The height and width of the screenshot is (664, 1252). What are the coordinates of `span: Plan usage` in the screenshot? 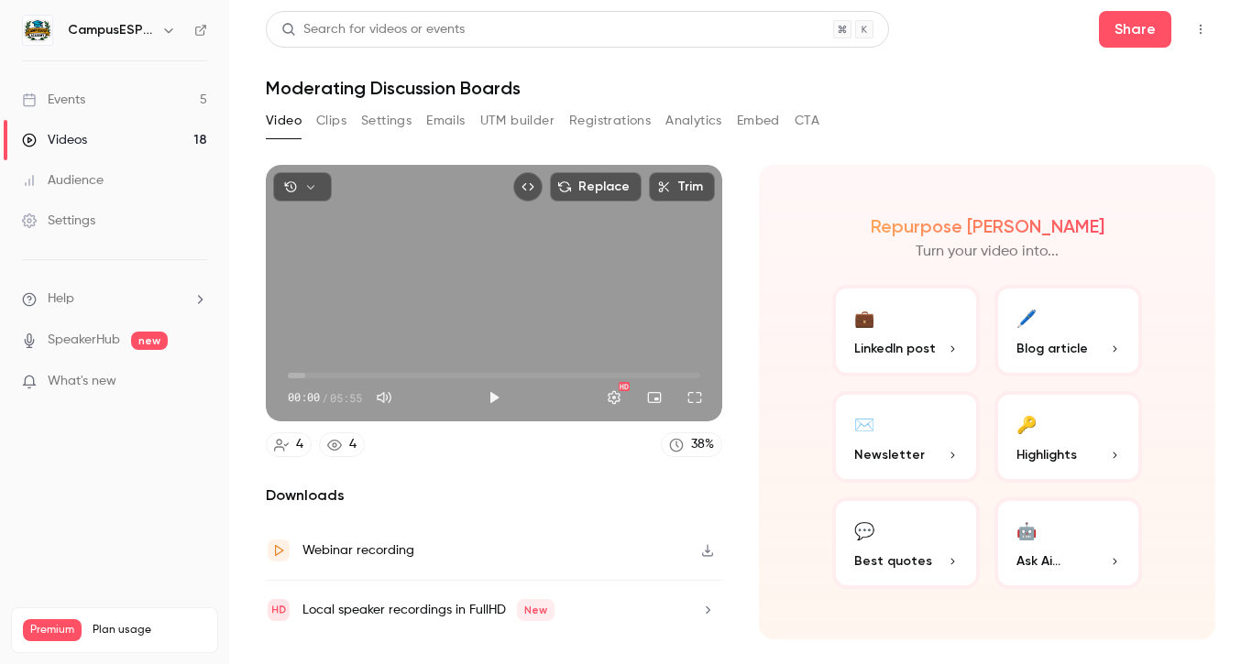 It's located at (149, 630).